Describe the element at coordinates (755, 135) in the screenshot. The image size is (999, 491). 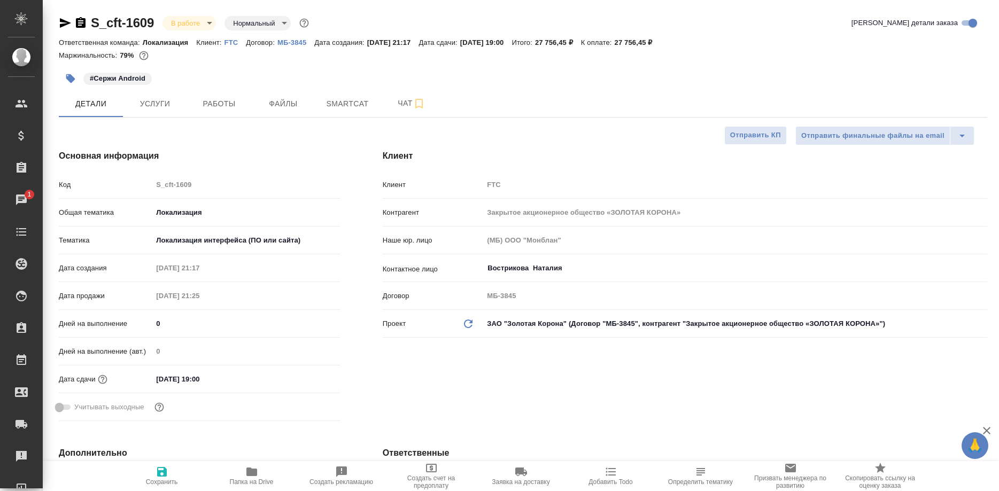
I see `span: Отправить КП` at that location.